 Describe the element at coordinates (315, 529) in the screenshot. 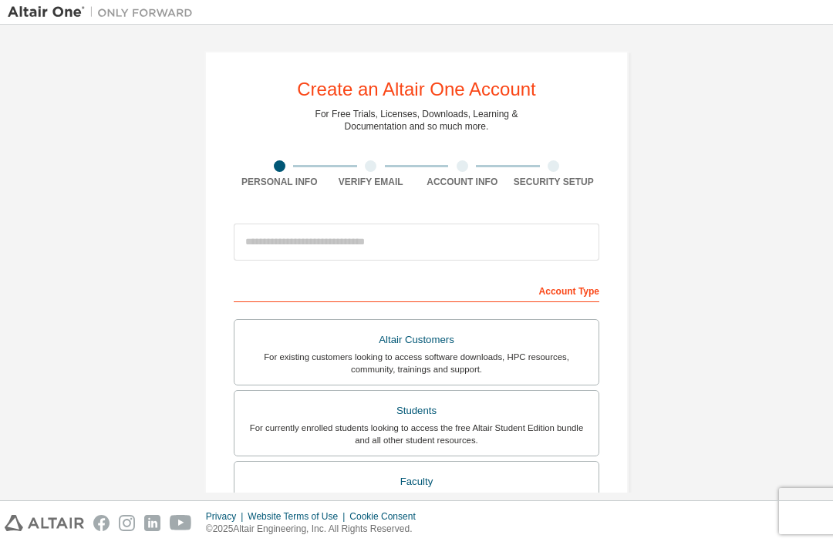

I see `p: © 2025 Altair Engineering, Inc. All Rights Reserved.` at that location.